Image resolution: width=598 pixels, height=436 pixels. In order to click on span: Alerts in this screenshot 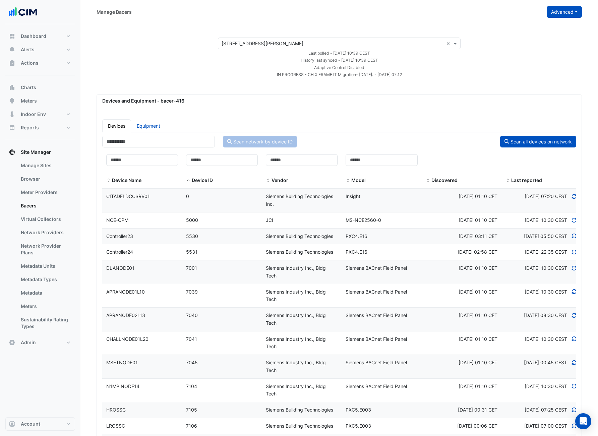, I will do `click(27, 50)`.